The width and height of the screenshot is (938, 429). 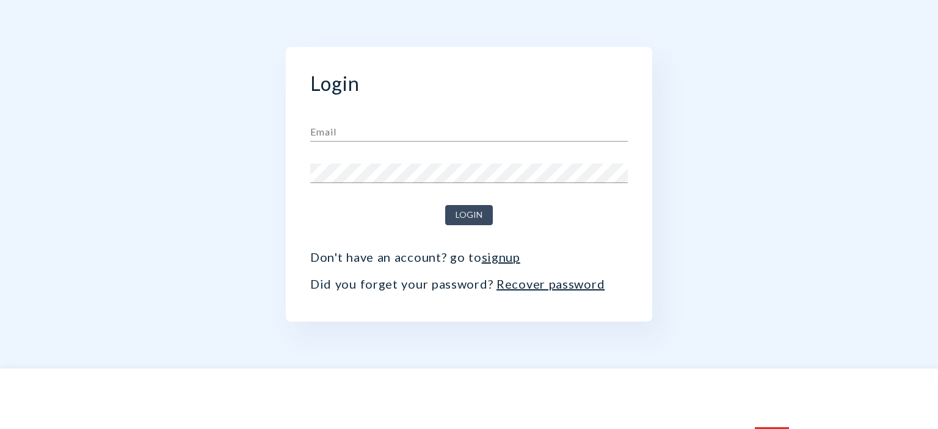 I want to click on p: Don't have an account? go to, so click(x=469, y=257).